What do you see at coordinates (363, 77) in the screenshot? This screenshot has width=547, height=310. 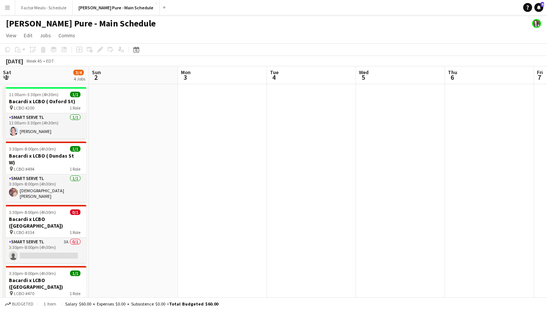 I see `span: 5` at bounding box center [363, 77].